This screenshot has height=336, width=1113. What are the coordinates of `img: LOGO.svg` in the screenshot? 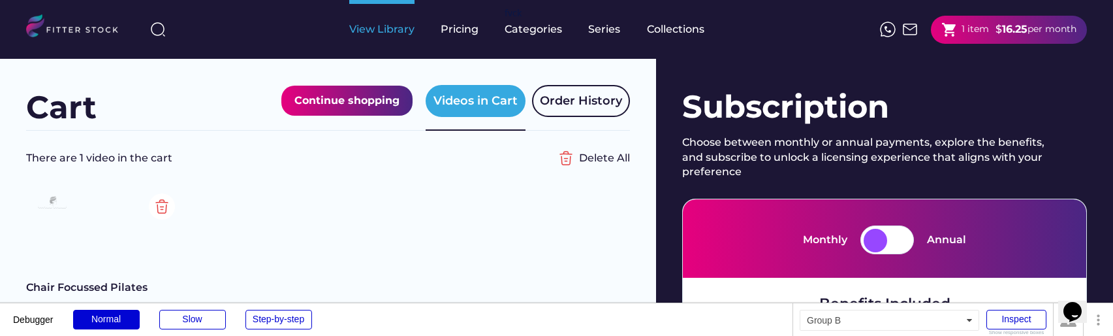 It's located at (78, 27).